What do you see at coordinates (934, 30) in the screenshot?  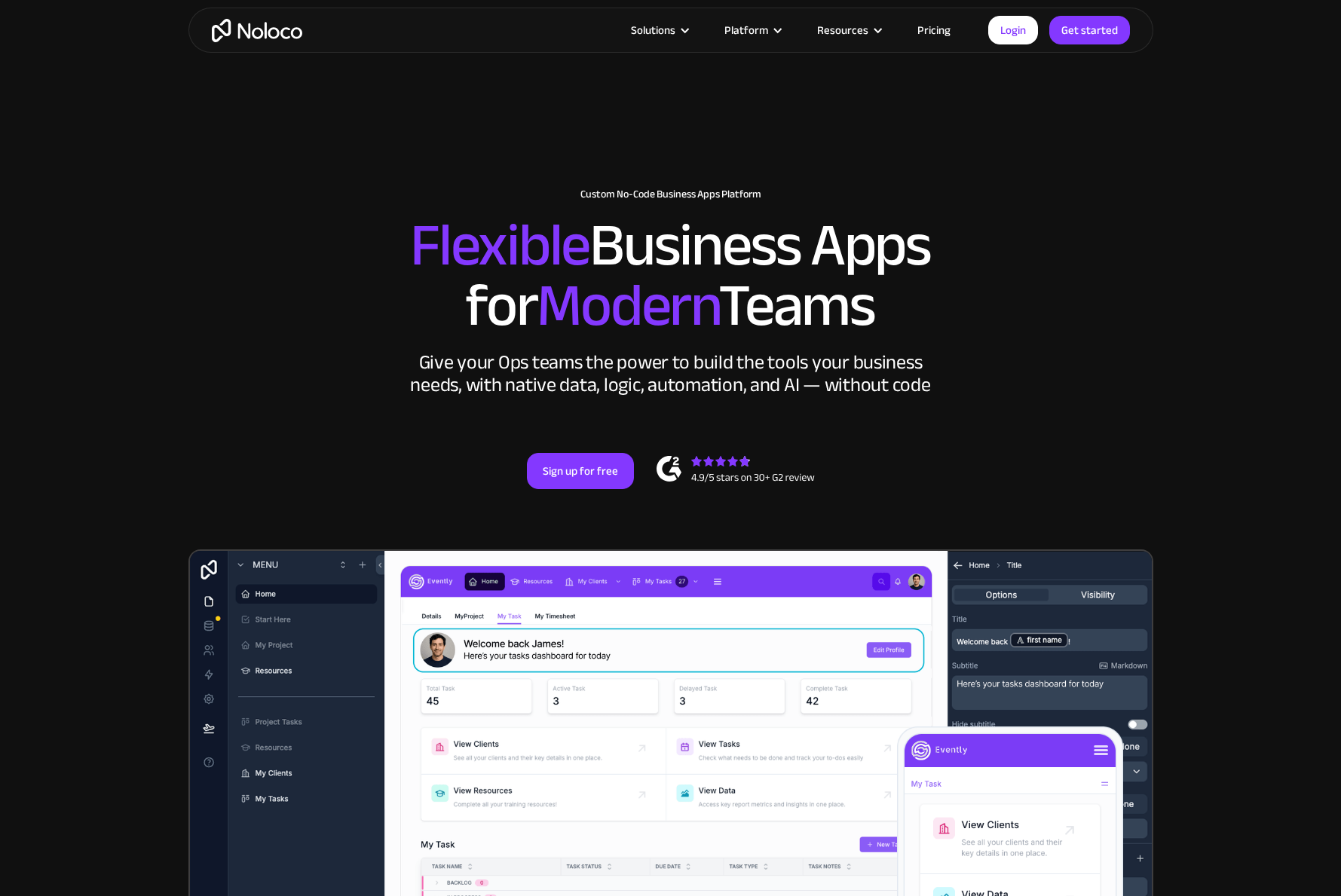 I see `a: Pricing` at bounding box center [934, 30].